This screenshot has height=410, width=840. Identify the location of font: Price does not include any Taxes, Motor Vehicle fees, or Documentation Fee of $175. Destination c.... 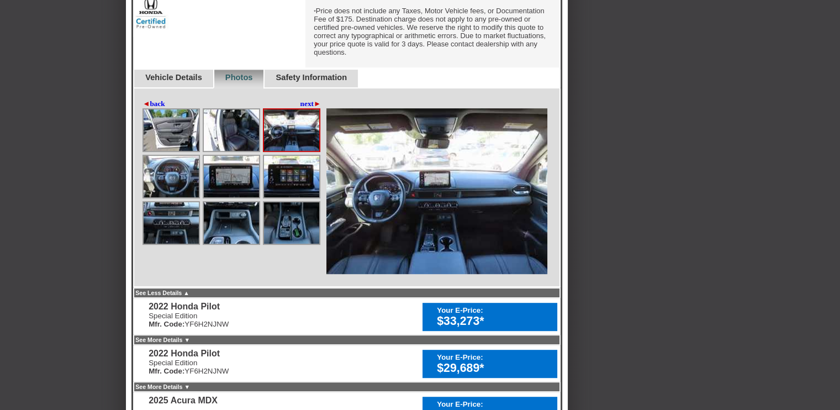
(430, 31).